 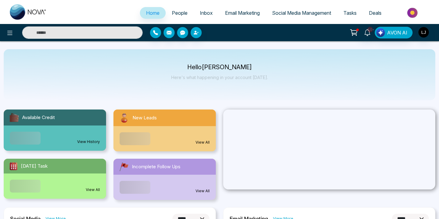 I want to click on span: Social Media Management, so click(x=302, y=13).